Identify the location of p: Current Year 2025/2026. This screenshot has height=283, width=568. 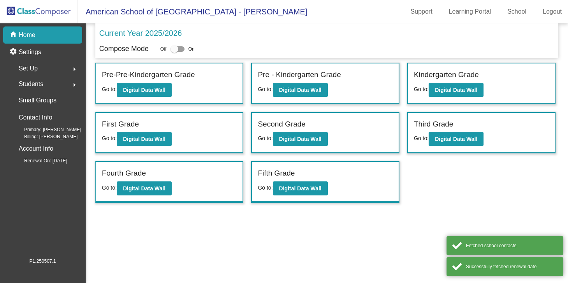
(141, 33).